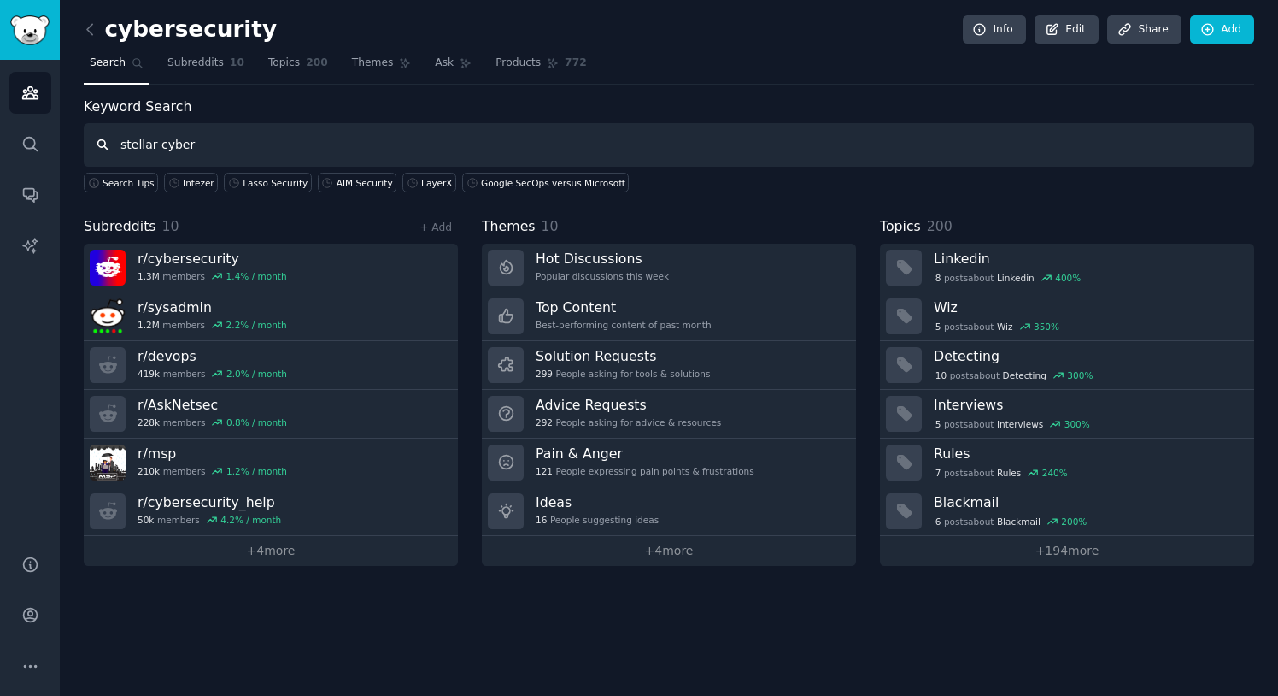 This screenshot has height=696, width=1278. What do you see at coordinates (1222, 30) in the screenshot?
I see `a: Add` at bounding box center [1222, 30].